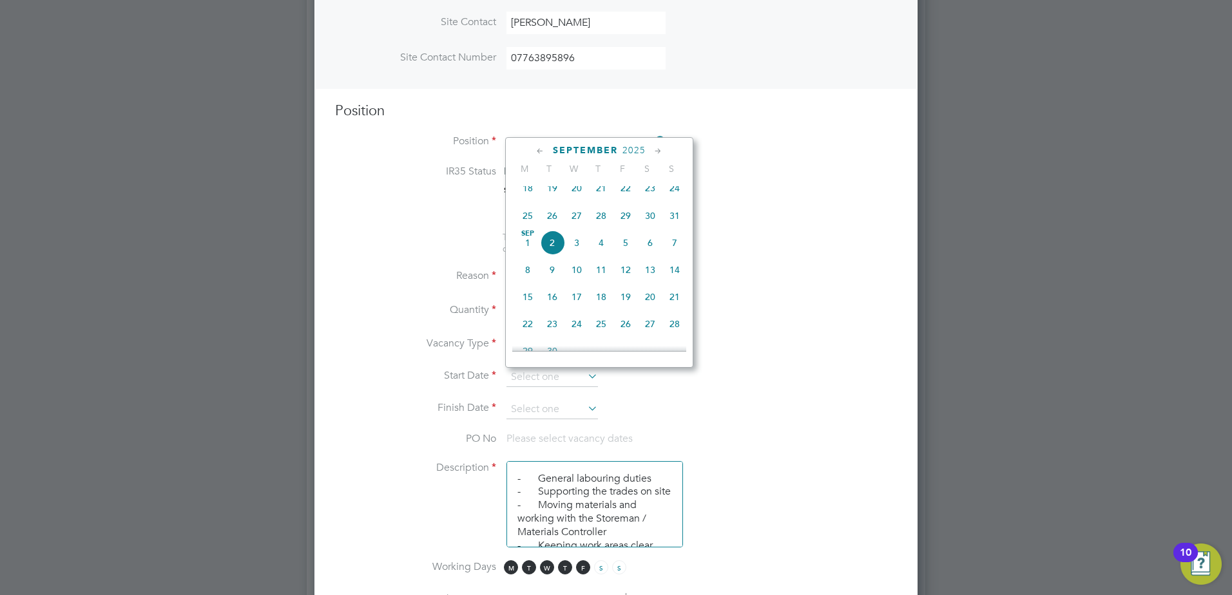 The image size is (1232, 595). Describe the element at coordinates (416, 57) in the screenshot. I see `label: Site Contact Number` at that location.